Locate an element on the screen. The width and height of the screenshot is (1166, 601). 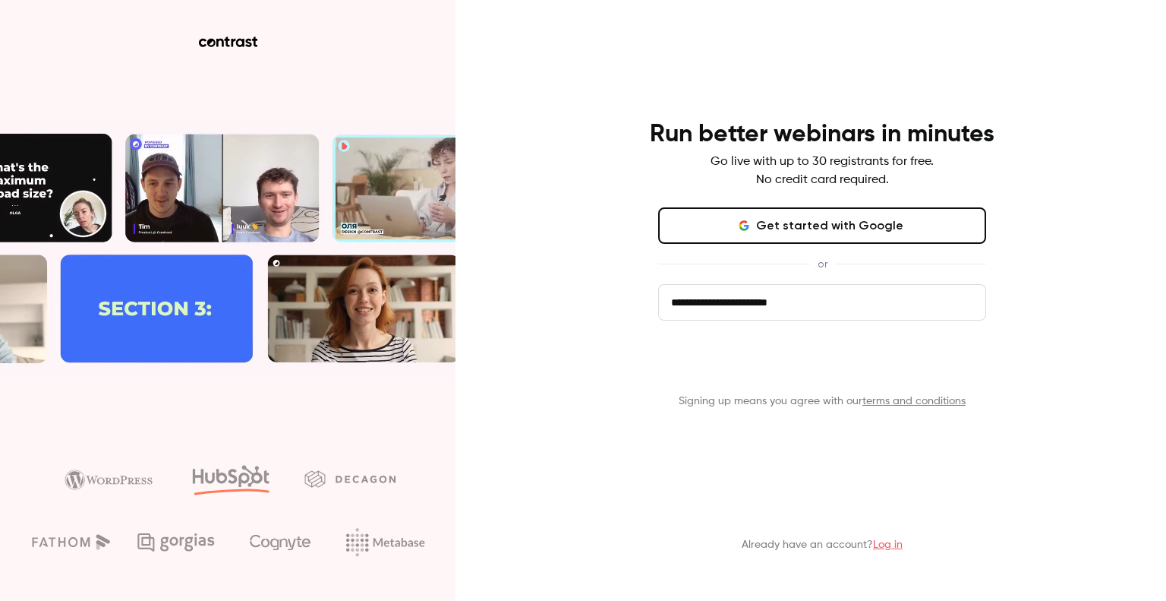
a: Log in is located at coordinates (888, 544).